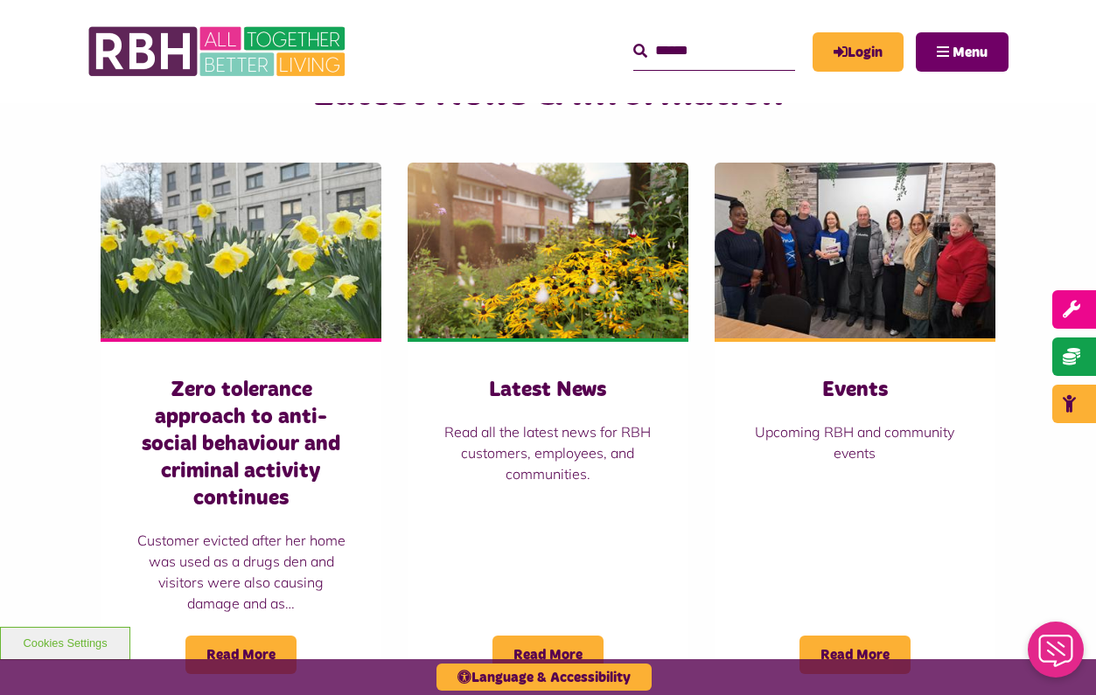 This screenshot has width=1096, height=695. Describe the element at coordinates (38, 33) in the screenshot. I see `div: Close Web Assistant` at that location.